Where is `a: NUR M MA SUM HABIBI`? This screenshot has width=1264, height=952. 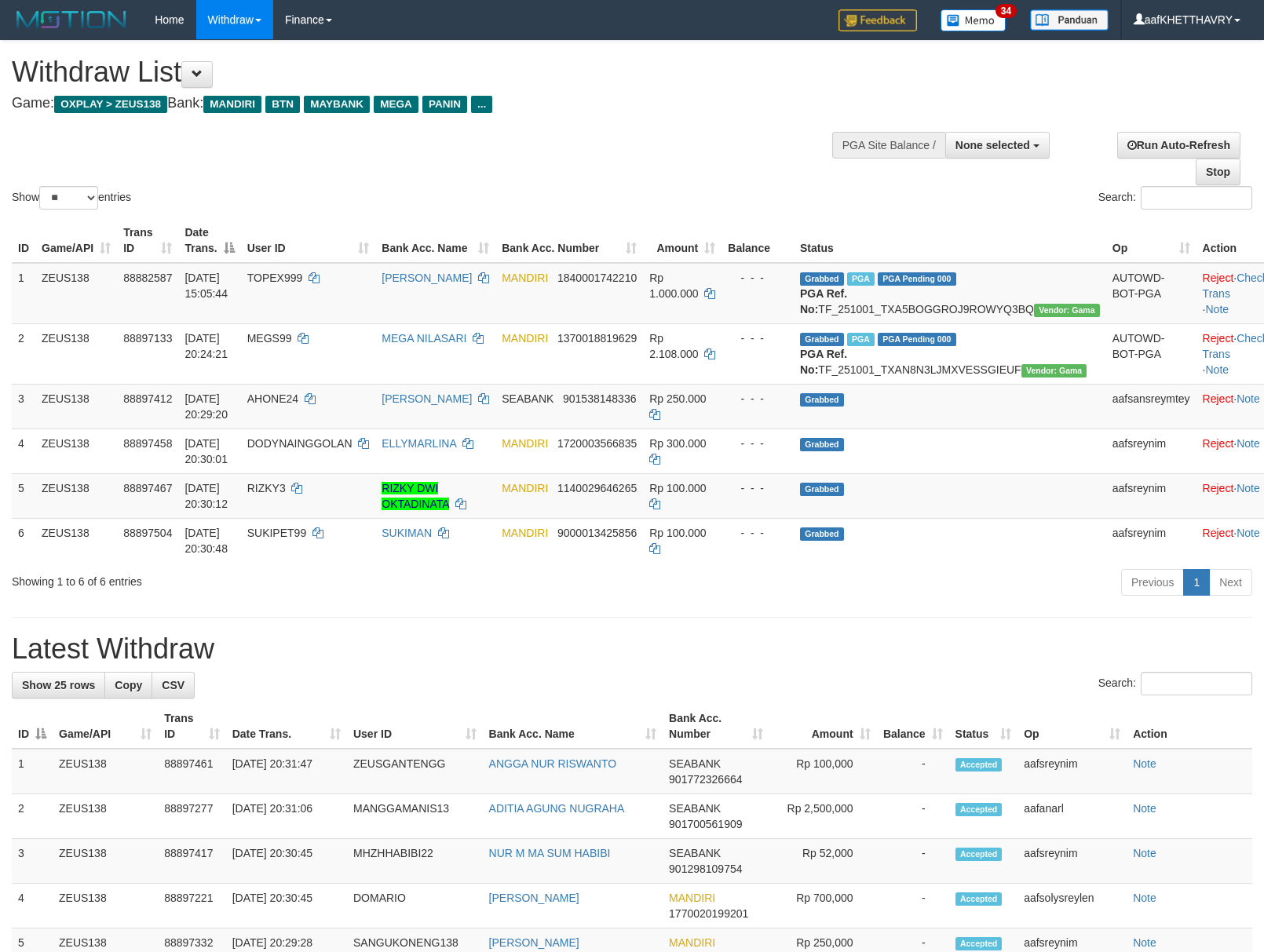
a: NUR M MA SUM HABIBI is located at coordinates (550, 853).